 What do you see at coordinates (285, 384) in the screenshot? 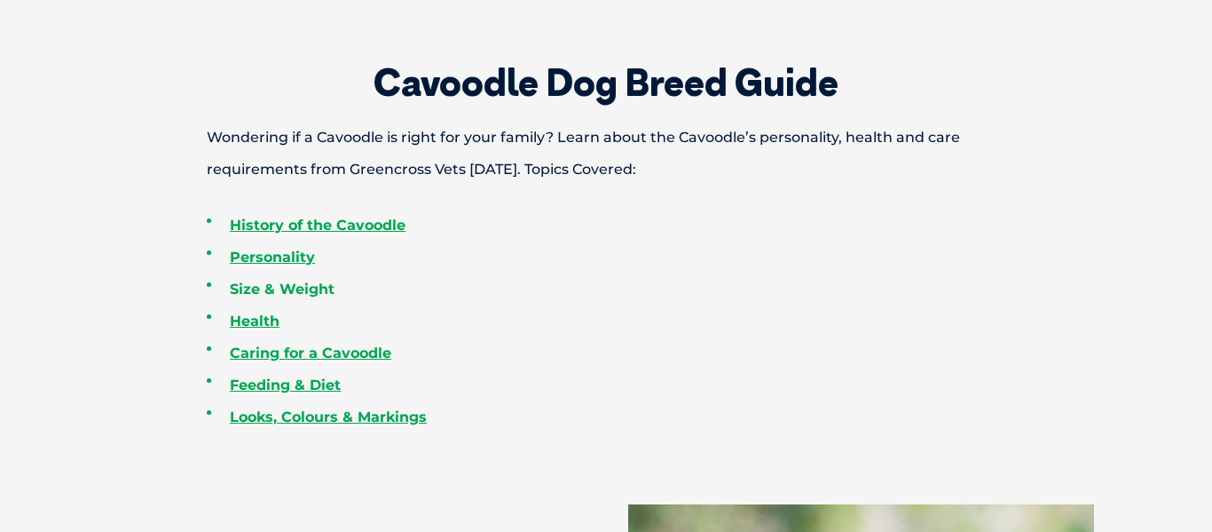
I see `a: Feeding & Diet` at bounding box center [285, 384].